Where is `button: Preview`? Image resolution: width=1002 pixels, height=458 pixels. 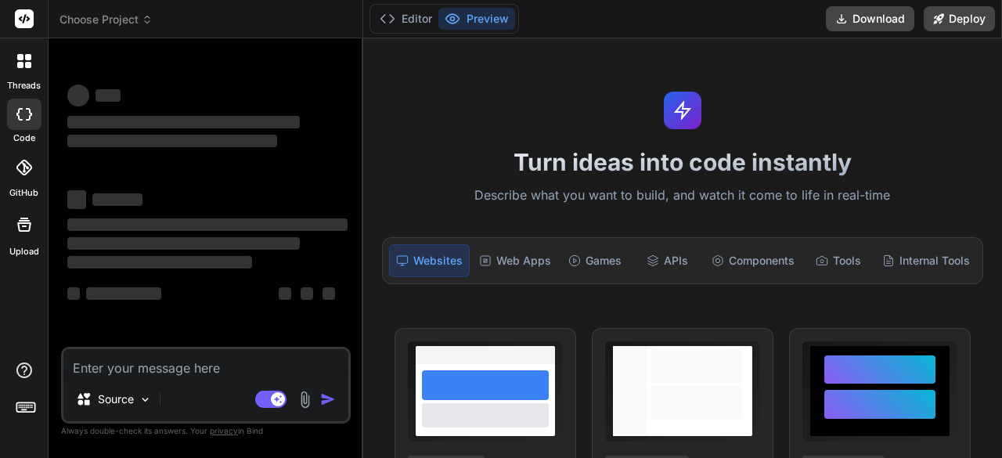 button: Preview is located at coordinates (477, 19).